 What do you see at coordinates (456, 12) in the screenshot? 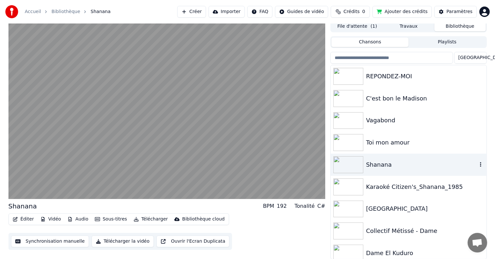
I see `button: Paramètres` at bounding box center [456, 12].